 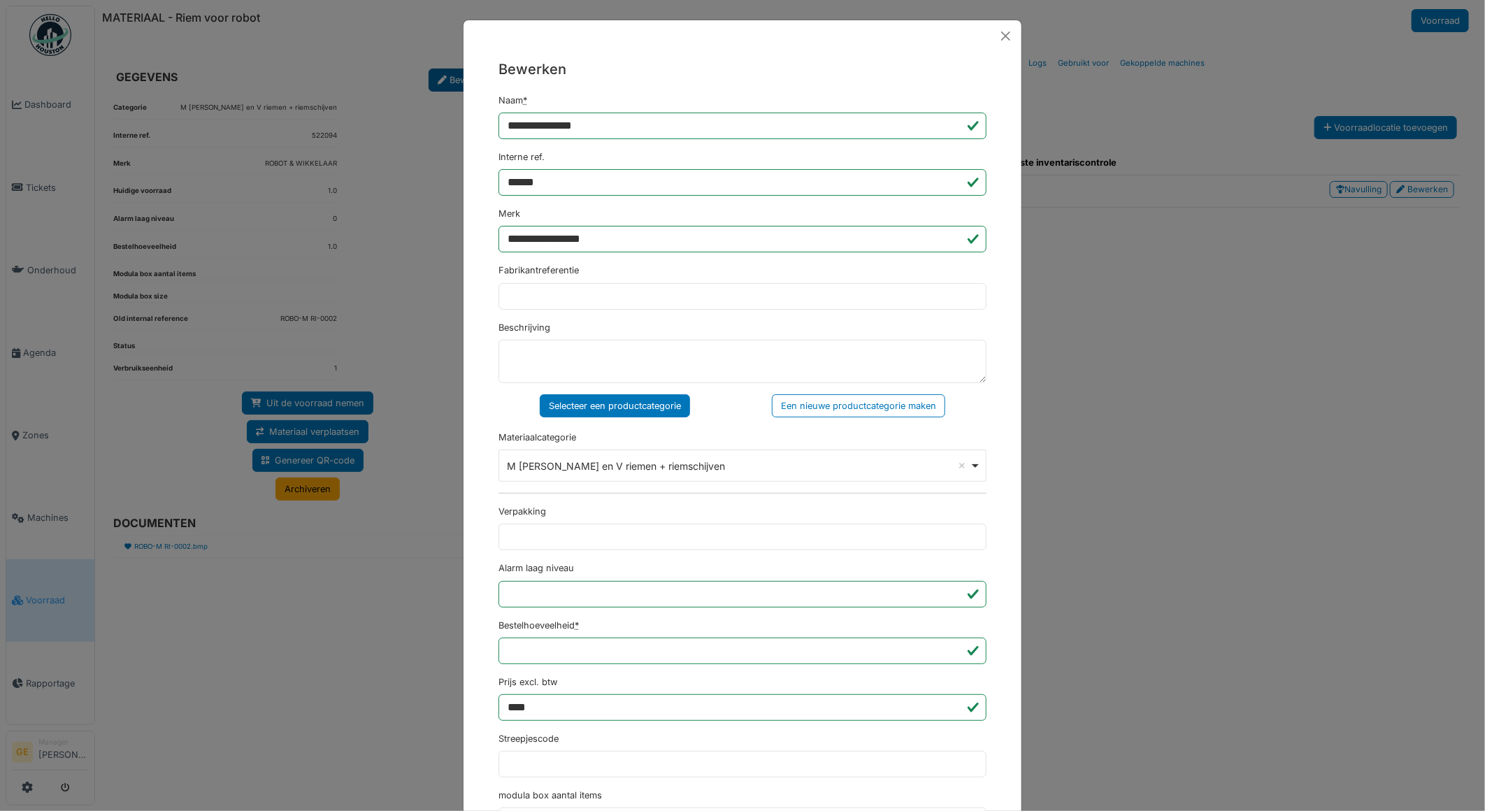 I want to click on label: Verpakking, so click(x=522, y=511).